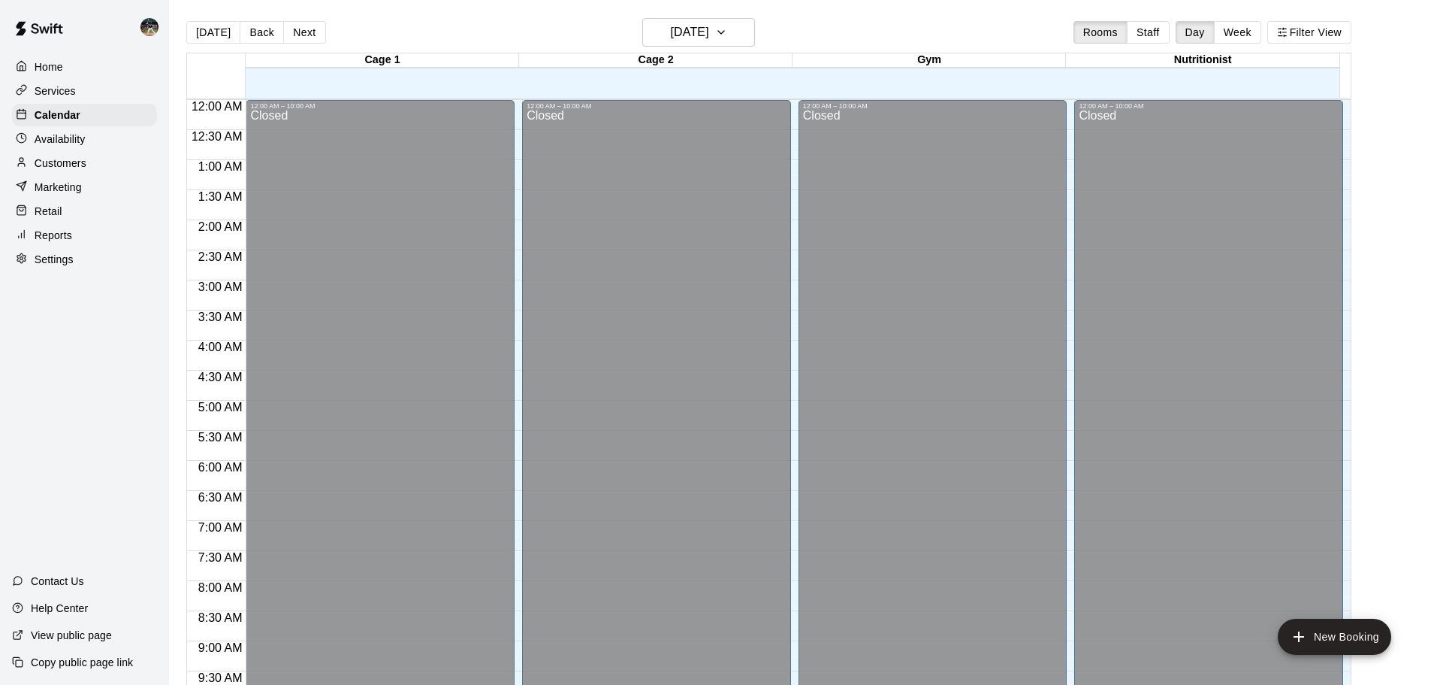  Describe the element at coordinates (220, 527) in the screenshot. I see `span: 7:00 AM` at that location.